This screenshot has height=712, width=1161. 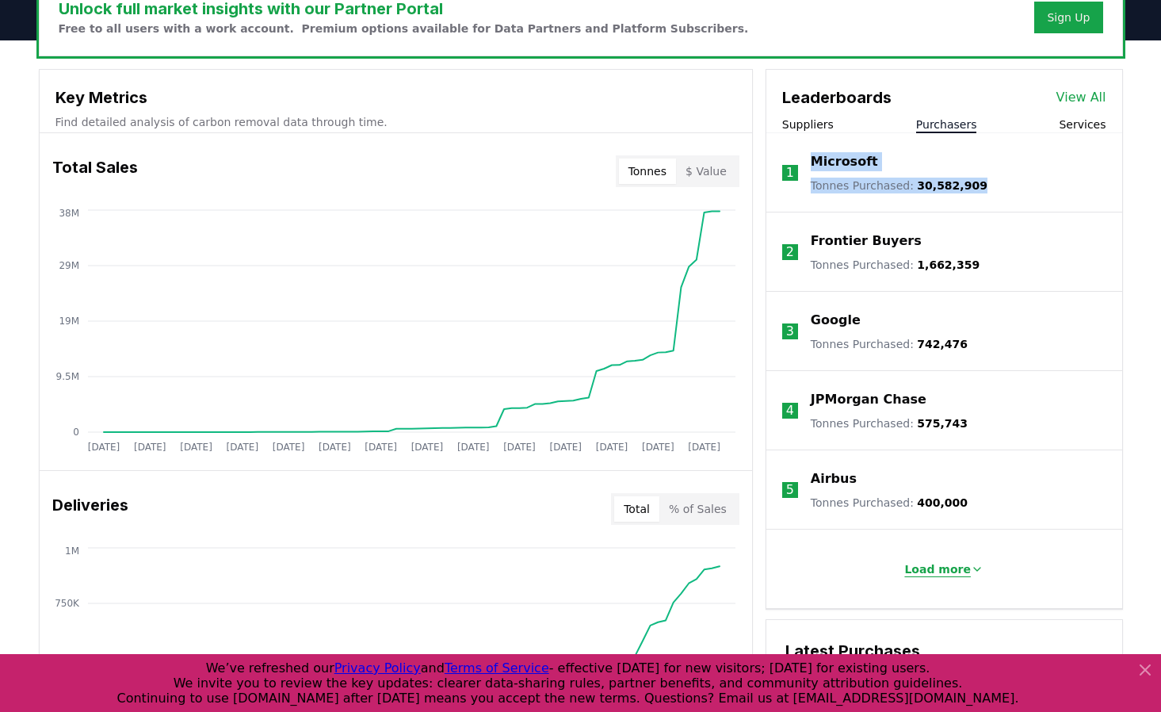 I want to click on button: Tonnes, so click(x=647, y=171).